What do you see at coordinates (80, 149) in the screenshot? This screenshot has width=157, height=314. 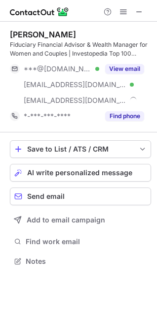 I see `div: Save to List / ATS / CRM` at bounding box center [80, 149].